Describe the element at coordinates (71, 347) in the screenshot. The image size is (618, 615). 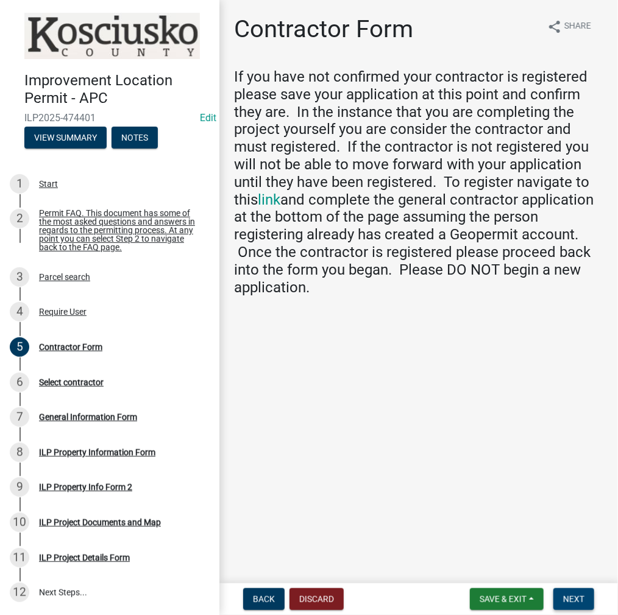
I see `div: Contractor Form` at that location.